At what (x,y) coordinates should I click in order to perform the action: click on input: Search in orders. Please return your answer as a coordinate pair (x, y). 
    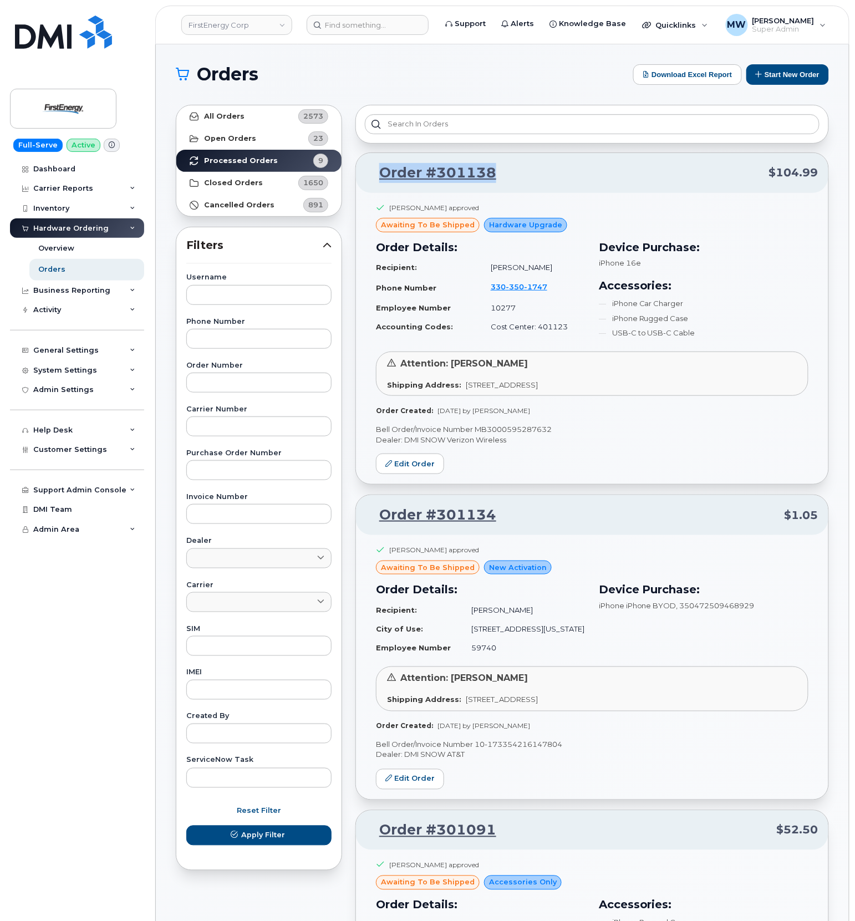
    Looking at the image, I should click on (592, 124).